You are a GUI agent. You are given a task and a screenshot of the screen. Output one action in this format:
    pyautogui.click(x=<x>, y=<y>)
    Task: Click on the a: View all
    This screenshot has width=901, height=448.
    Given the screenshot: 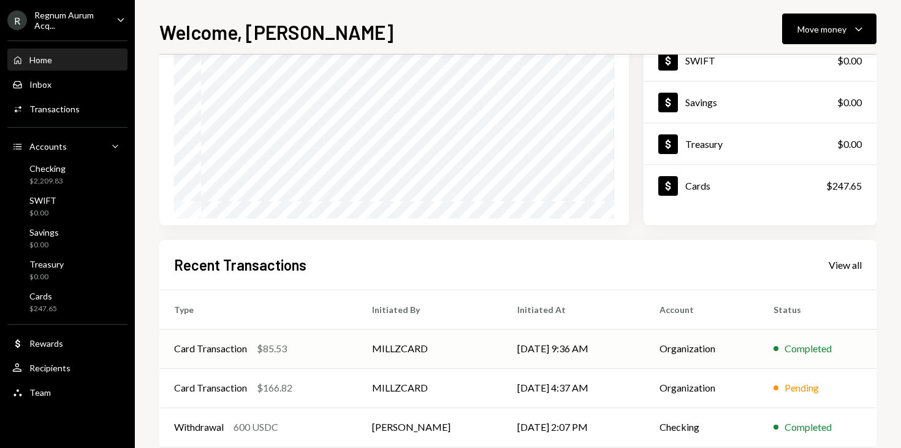 What is the action you would take?
    pyautogui.click(x=846, y=264)
    